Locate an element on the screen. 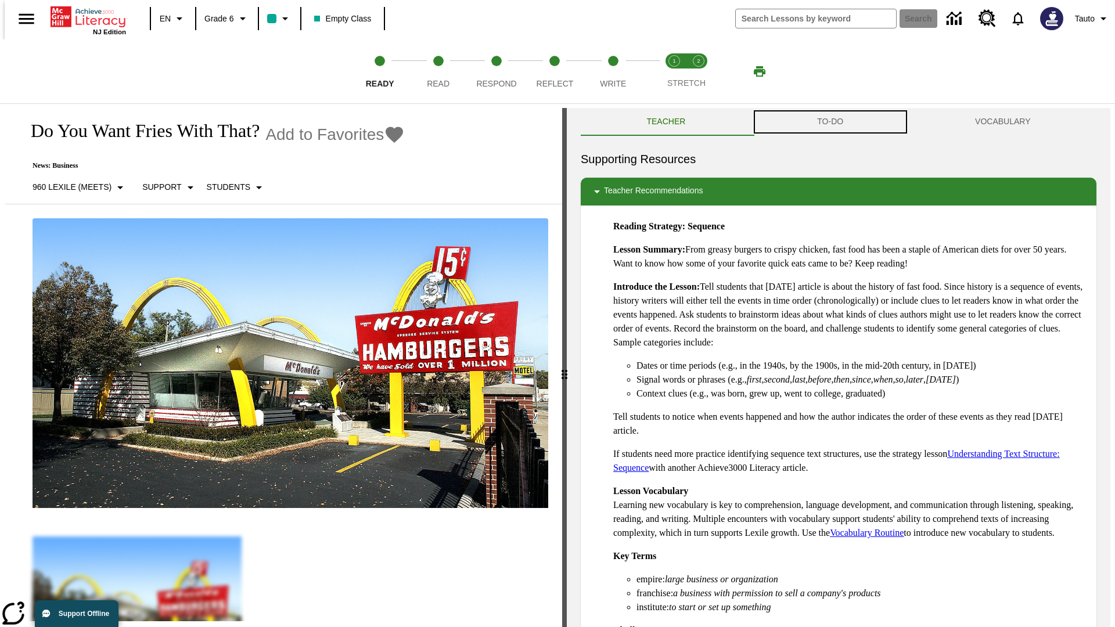 The width and height of the screenshot is (1115, 627). text: 2 is located at coordinates (698, 61).